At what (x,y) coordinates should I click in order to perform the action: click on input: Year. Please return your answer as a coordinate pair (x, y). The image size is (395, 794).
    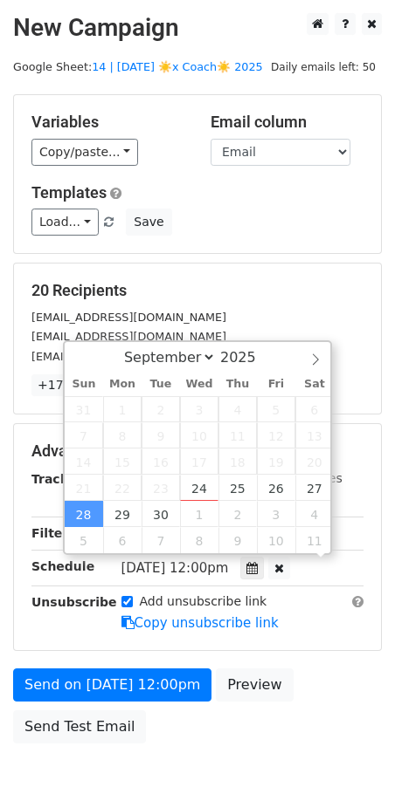
    Looking at the image, I should click on (247, 357).